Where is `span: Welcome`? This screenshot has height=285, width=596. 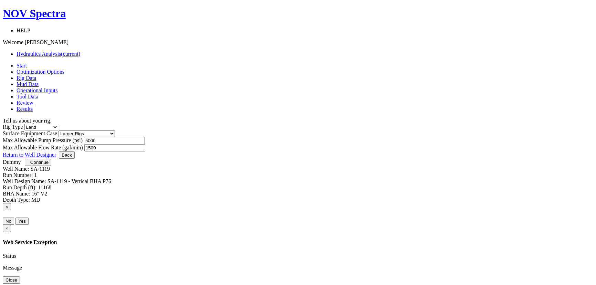
span: Welcome is located at coordinates (13, 42).